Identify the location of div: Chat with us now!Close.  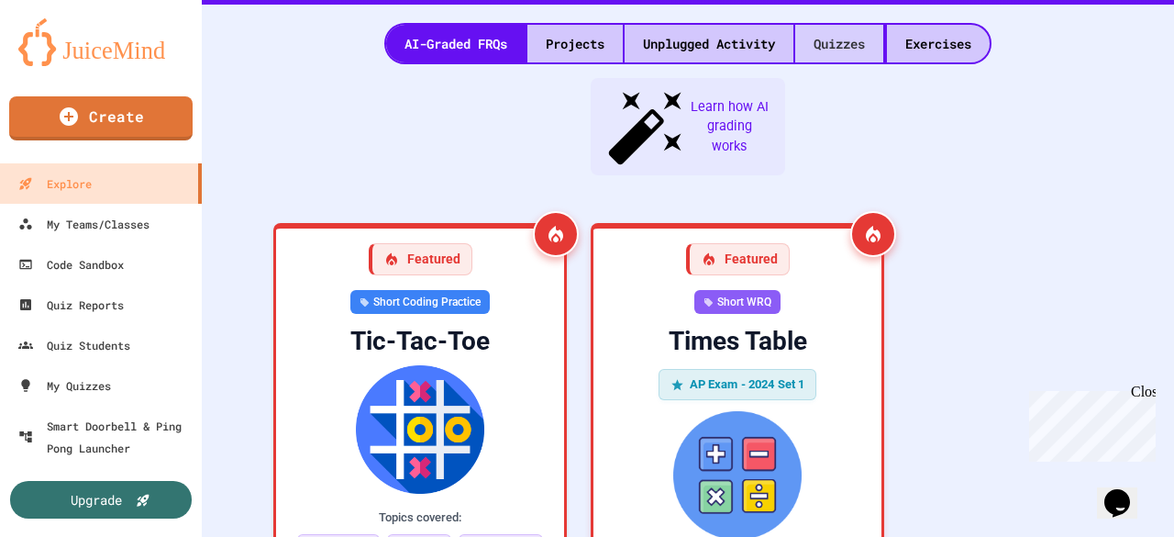
(67, 61).